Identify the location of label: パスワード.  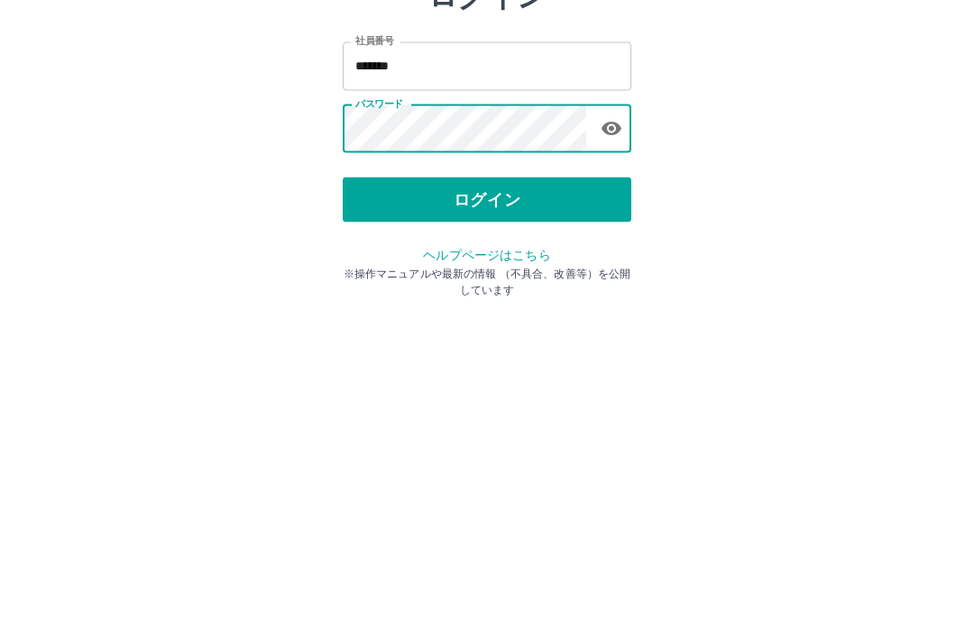
(379, 238).